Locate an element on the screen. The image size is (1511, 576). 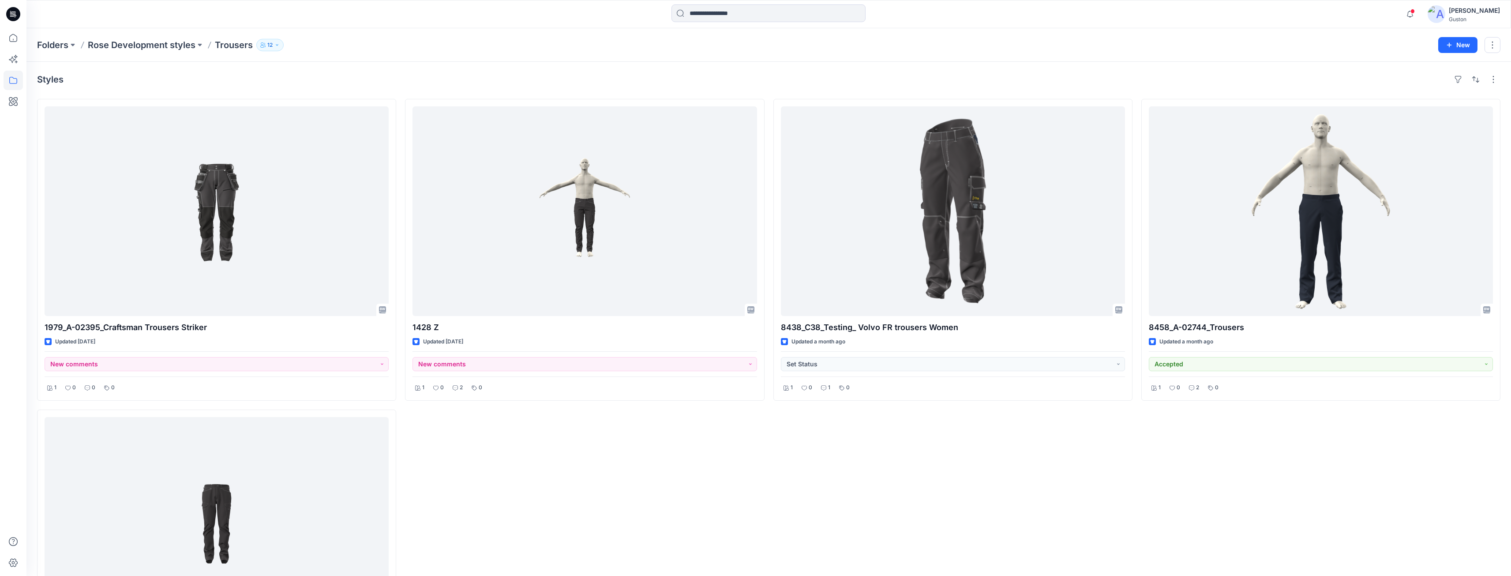
p: Rose Development styles is located at coordinates (142, 45).